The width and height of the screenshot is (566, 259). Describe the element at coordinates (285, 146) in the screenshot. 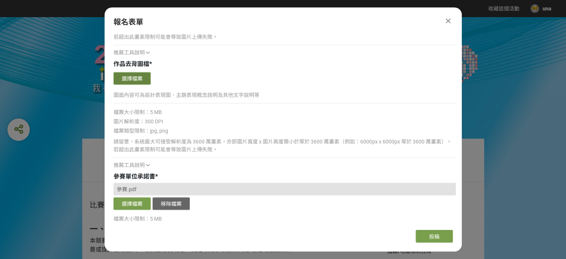

I see `div: 請留意，系統最大可接受解析度為 3600 萬畫素，亦即圖片寬度 x 圖片高度需小於等於 3600 萬畫素（例如：6000px x 6000px 等於 3600 萬畫素）。若超出此畫素限制可能會導...` at that location.